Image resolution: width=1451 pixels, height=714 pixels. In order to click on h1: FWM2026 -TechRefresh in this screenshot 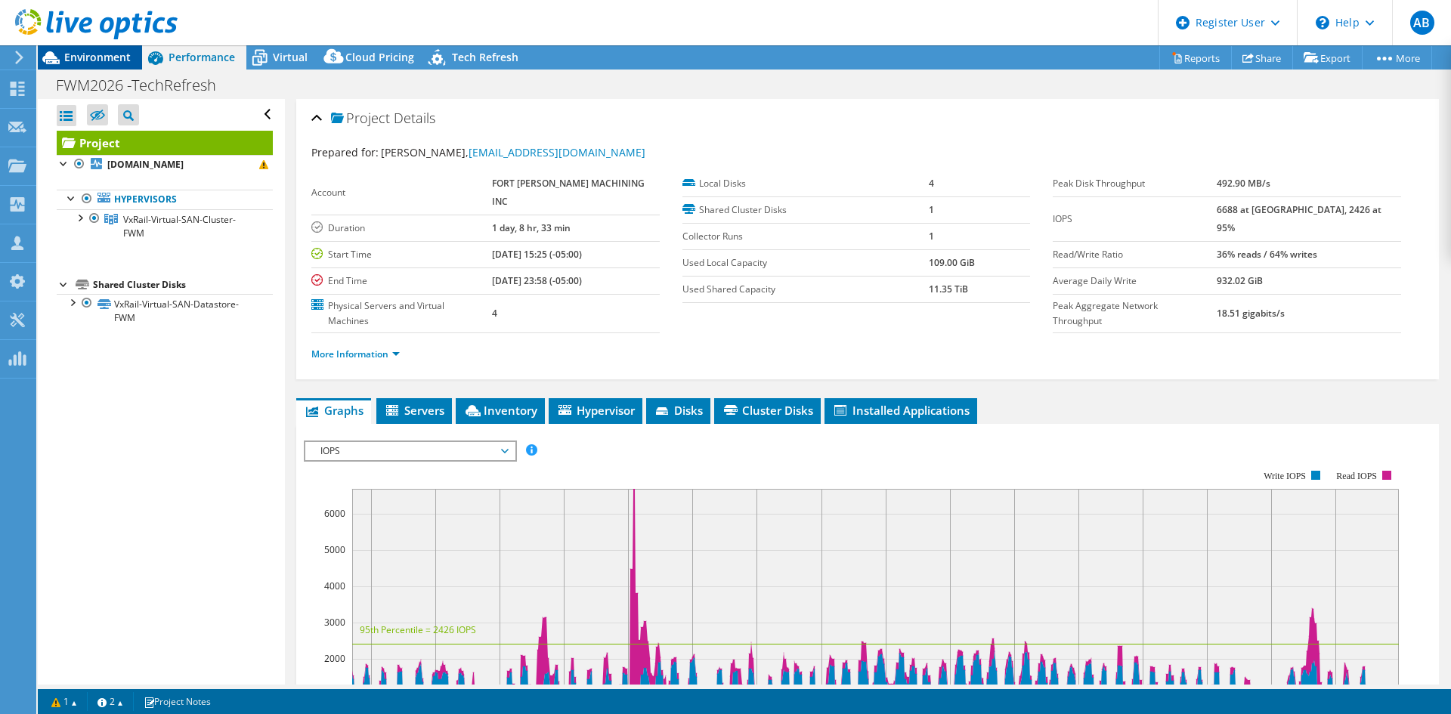, I will do `click(144, 85)`.